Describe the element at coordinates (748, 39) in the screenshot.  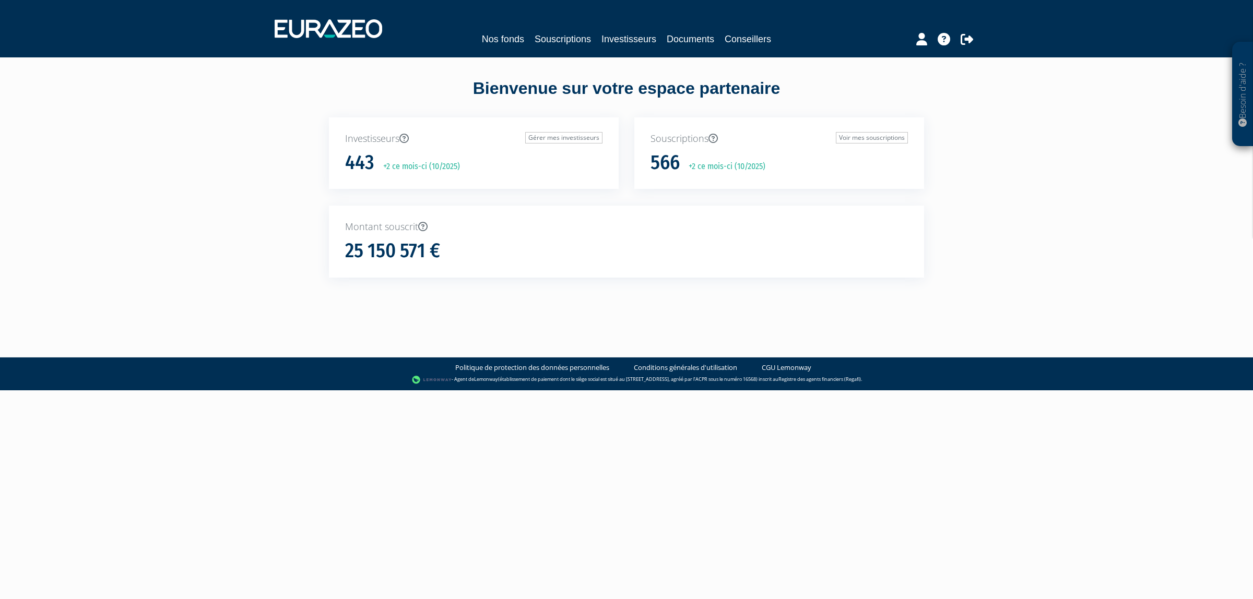
I see `a: Conseillers` at that location.